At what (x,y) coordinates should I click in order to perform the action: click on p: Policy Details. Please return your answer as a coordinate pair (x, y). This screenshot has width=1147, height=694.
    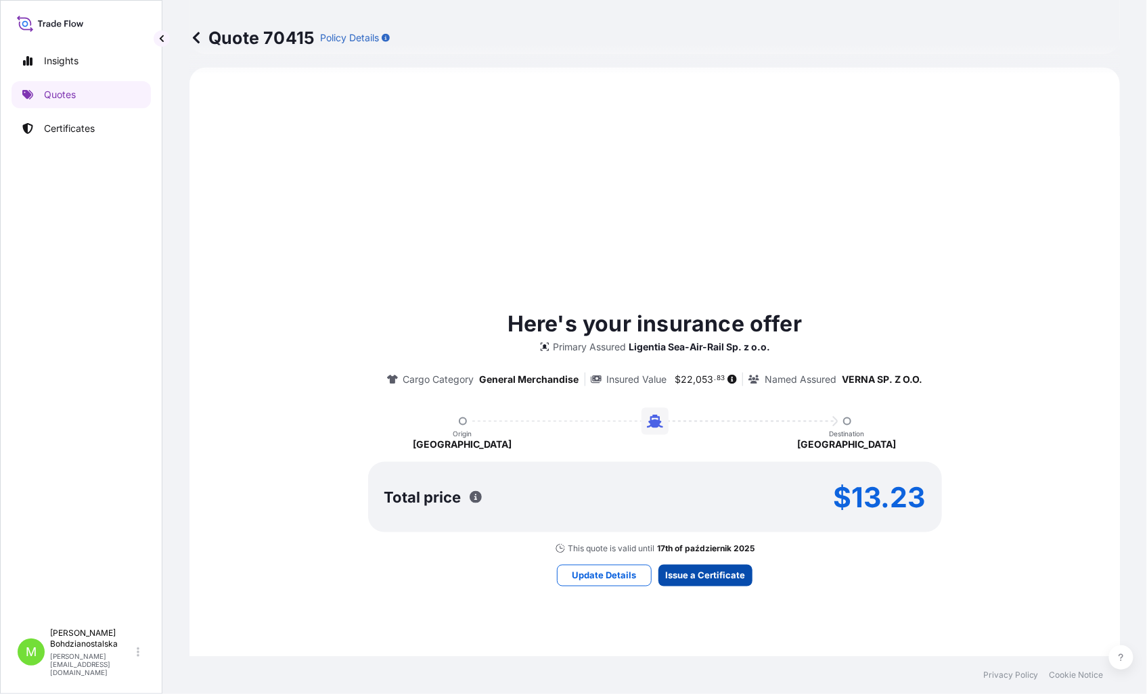
    Looking at the image, I should click on (349, 38).